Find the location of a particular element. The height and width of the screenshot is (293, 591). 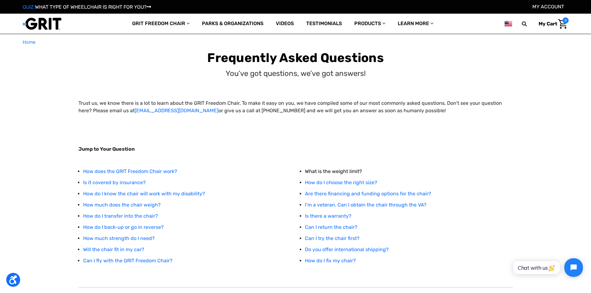

a: Are there financing and funding options for the chair? is located at coordinates (368, 194).